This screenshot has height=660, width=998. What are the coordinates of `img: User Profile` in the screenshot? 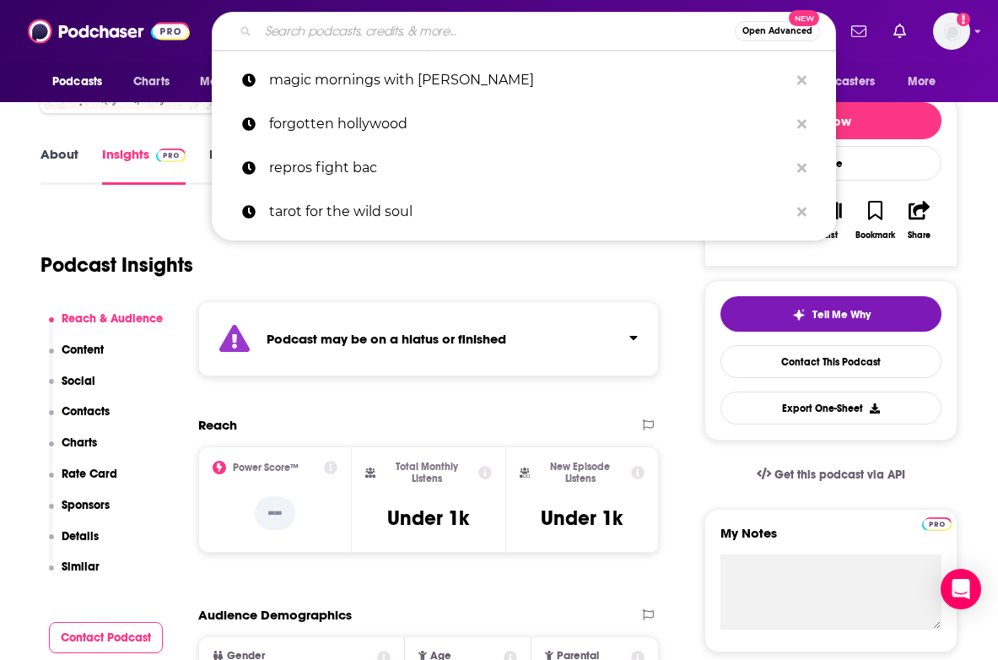 It's located at (952, 31).